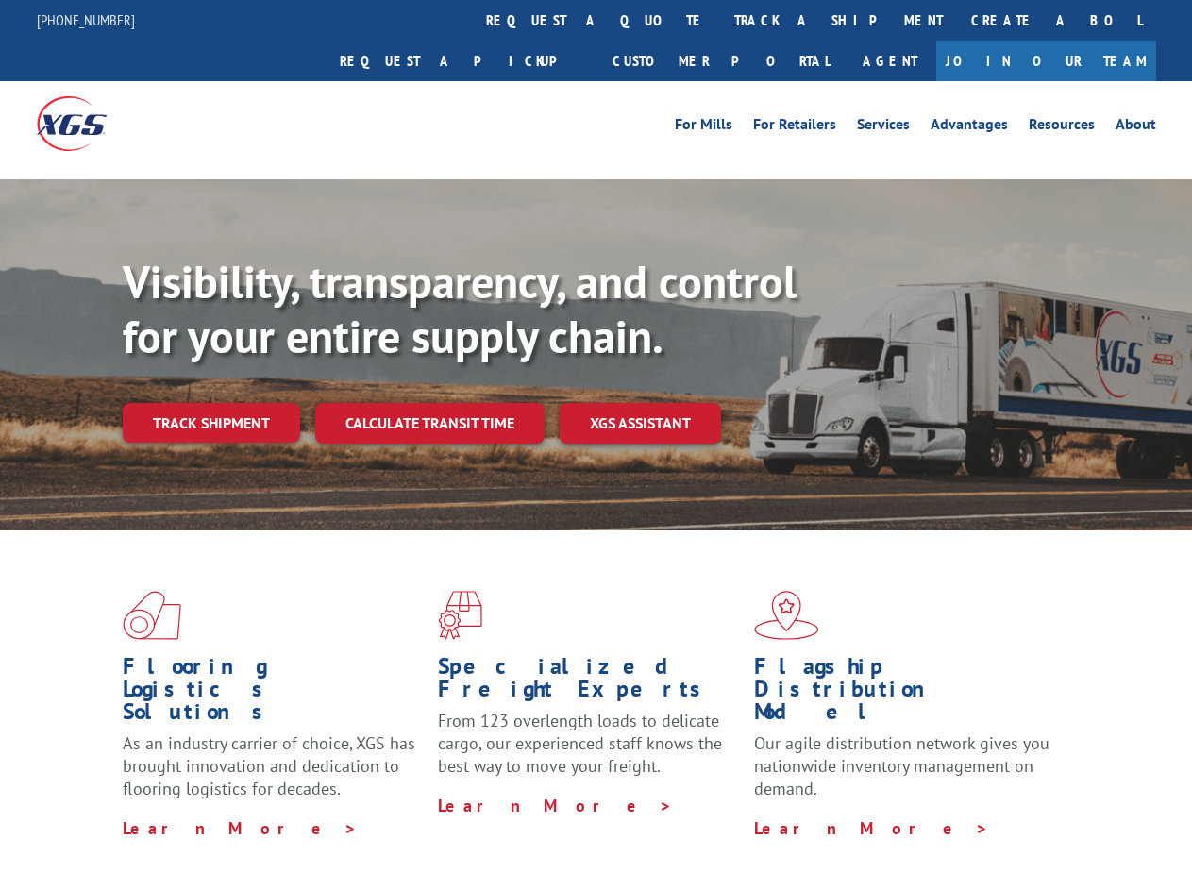 Image resolution: width=1192 pixels, height=890 pixels. Describe the element at coordinates (703, 127) in the screenshot. I see `a: For Mills` at that location.